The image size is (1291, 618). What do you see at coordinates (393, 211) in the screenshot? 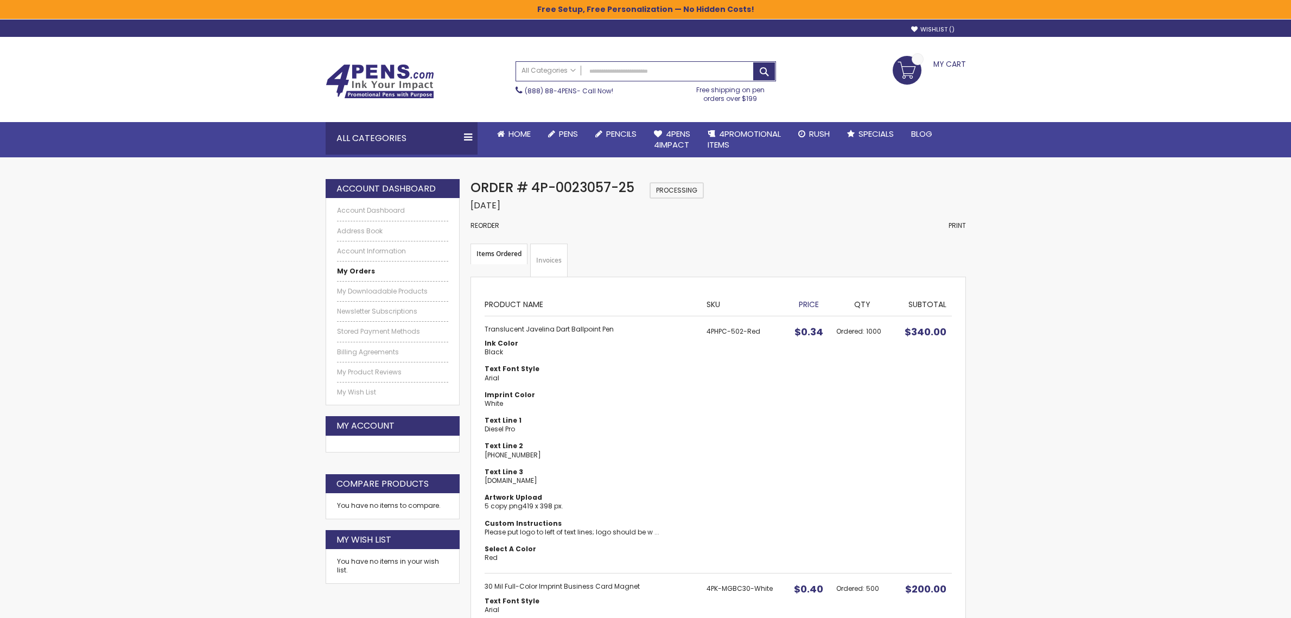
I see `a: Account Dashboard` at bounding box center [393, 211].